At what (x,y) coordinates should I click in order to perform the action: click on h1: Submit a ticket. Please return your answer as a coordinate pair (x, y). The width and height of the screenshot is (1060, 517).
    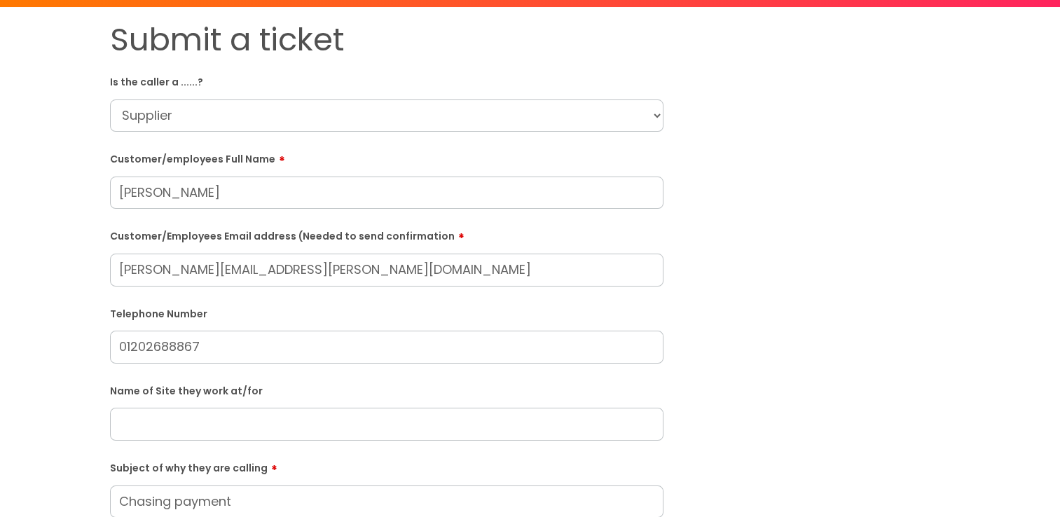
    Looking at the image, I should click on (387, 40).